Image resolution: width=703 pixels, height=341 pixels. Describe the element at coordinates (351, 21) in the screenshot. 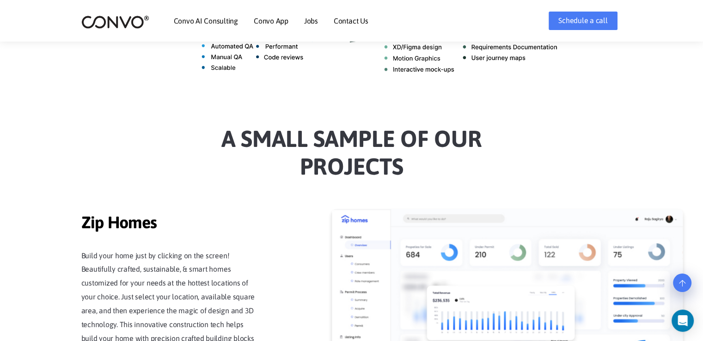

I see `a: Contact Us` at that location.